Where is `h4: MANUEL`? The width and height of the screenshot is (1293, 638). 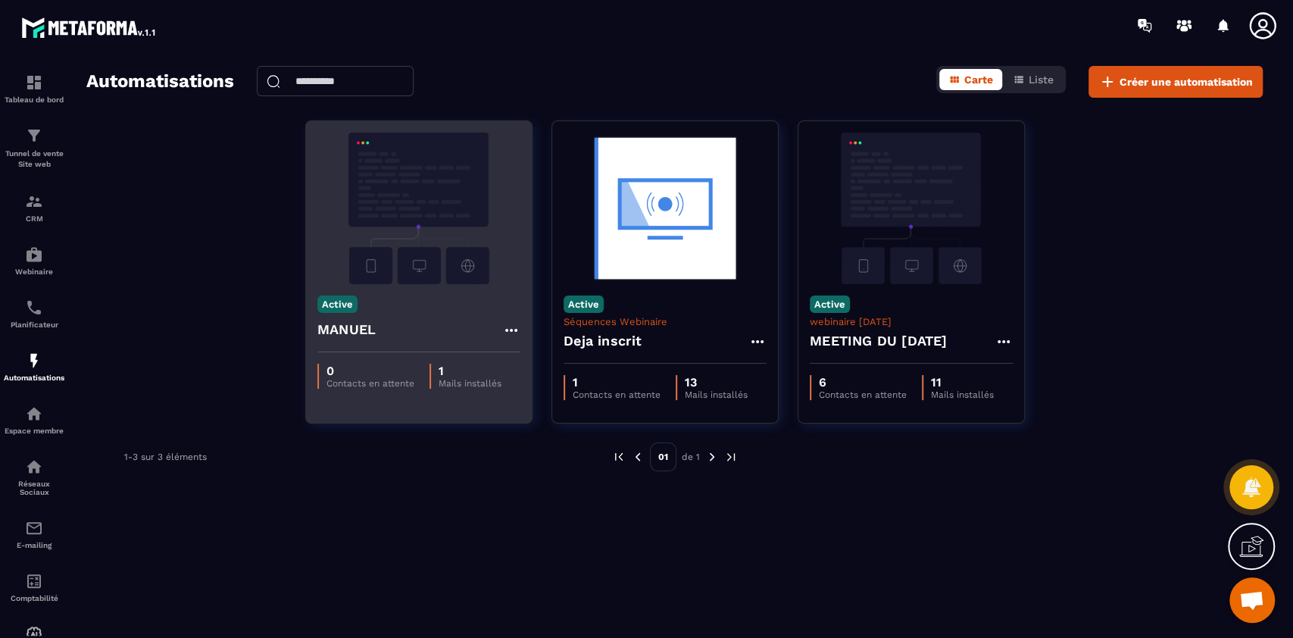
h4: MANUEL is located at coordinates (346, 329).